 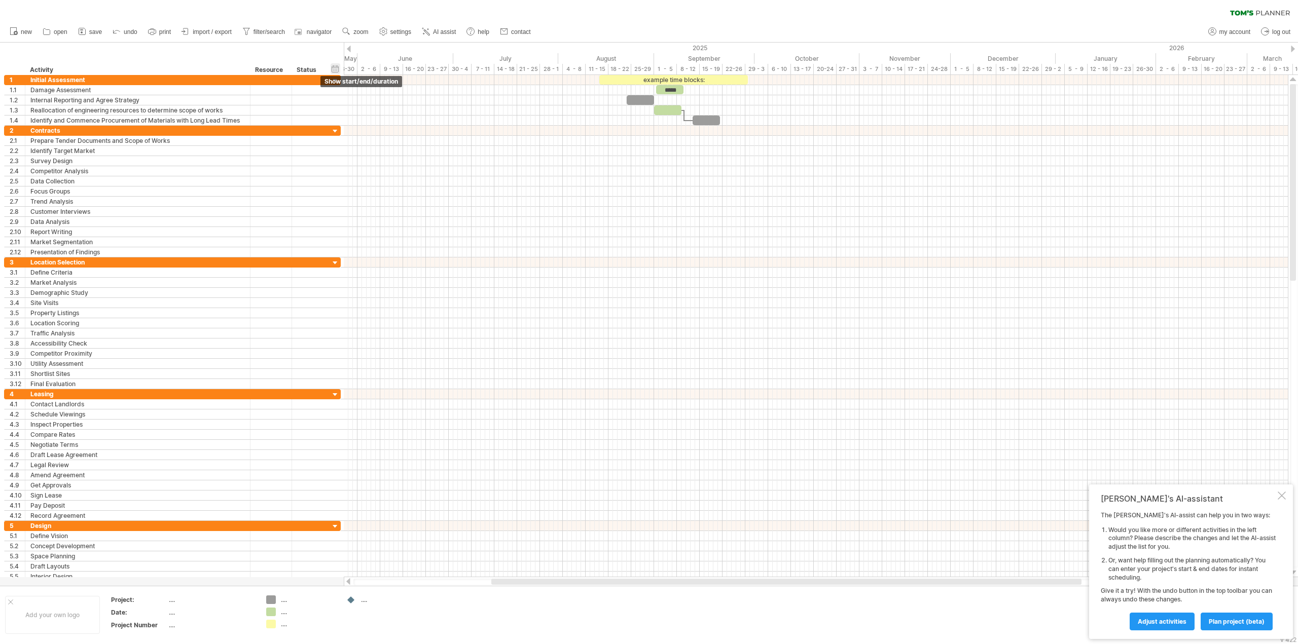 What do you see at coordinates (137, 130) in the screenshot?
I see `div: Contracts` at bounding box center [137, 130].